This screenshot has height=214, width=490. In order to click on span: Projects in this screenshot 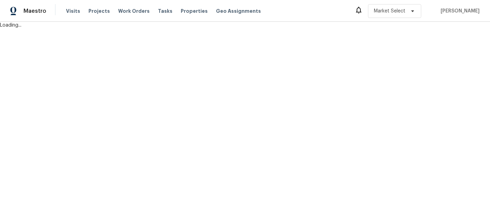, I will do `click(99, 11)`.